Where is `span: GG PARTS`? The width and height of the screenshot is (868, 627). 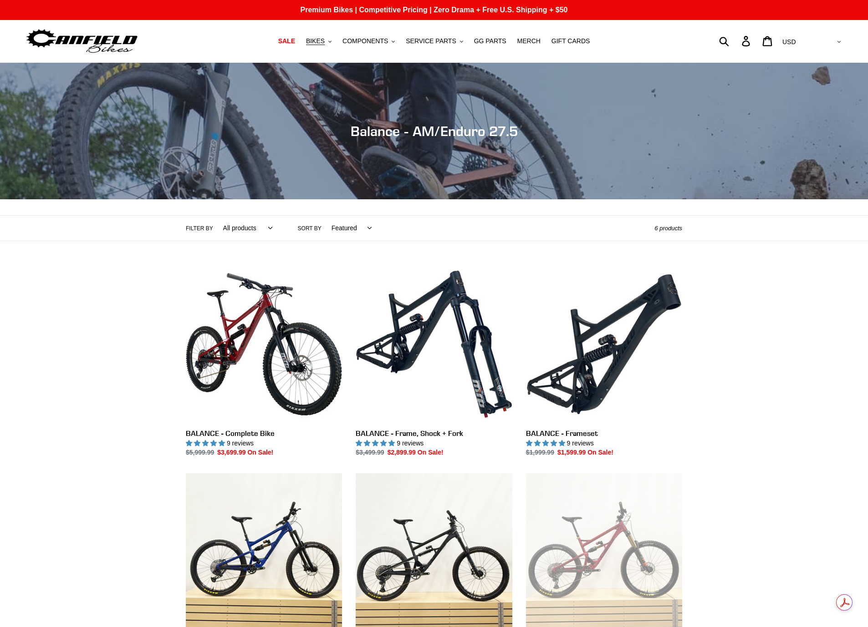
span: GG PARTS is located at coordinates (490, 41).